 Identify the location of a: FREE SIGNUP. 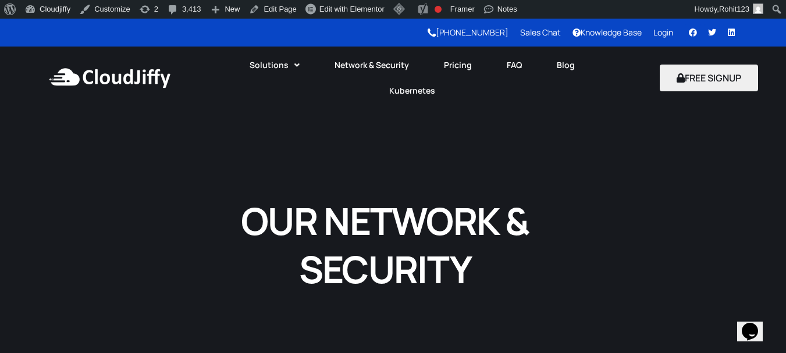
(709, 78).